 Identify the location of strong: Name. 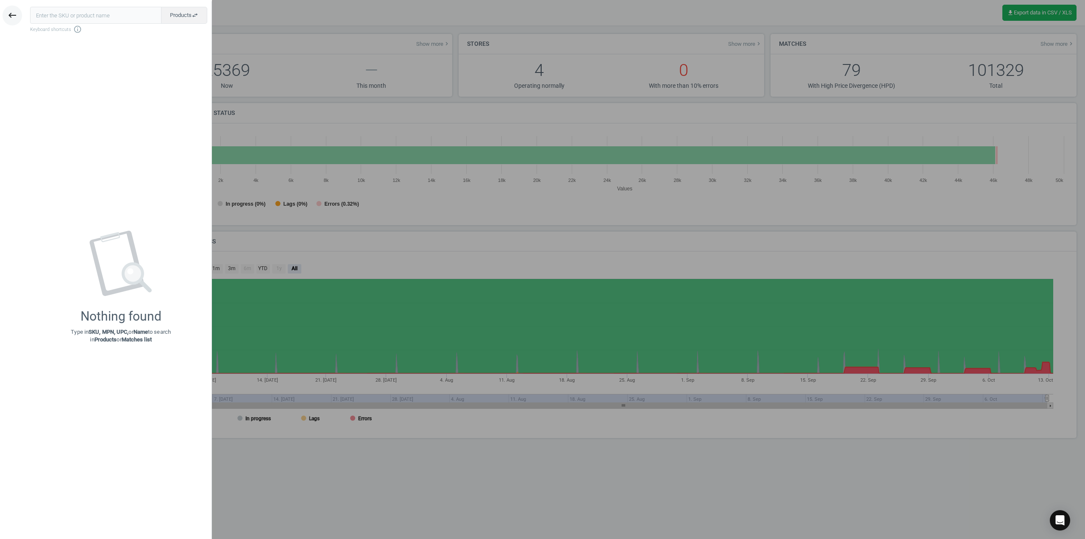
(141, 332).